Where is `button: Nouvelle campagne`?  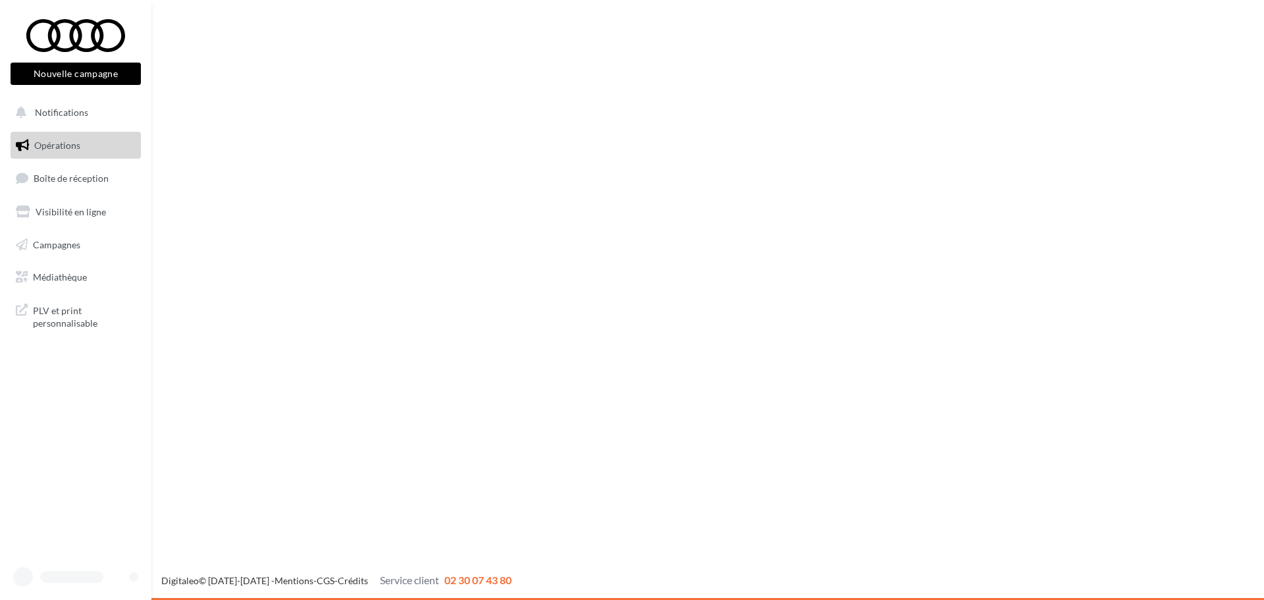
button: Nouvelle campagne is located at coordinates (76, 74).